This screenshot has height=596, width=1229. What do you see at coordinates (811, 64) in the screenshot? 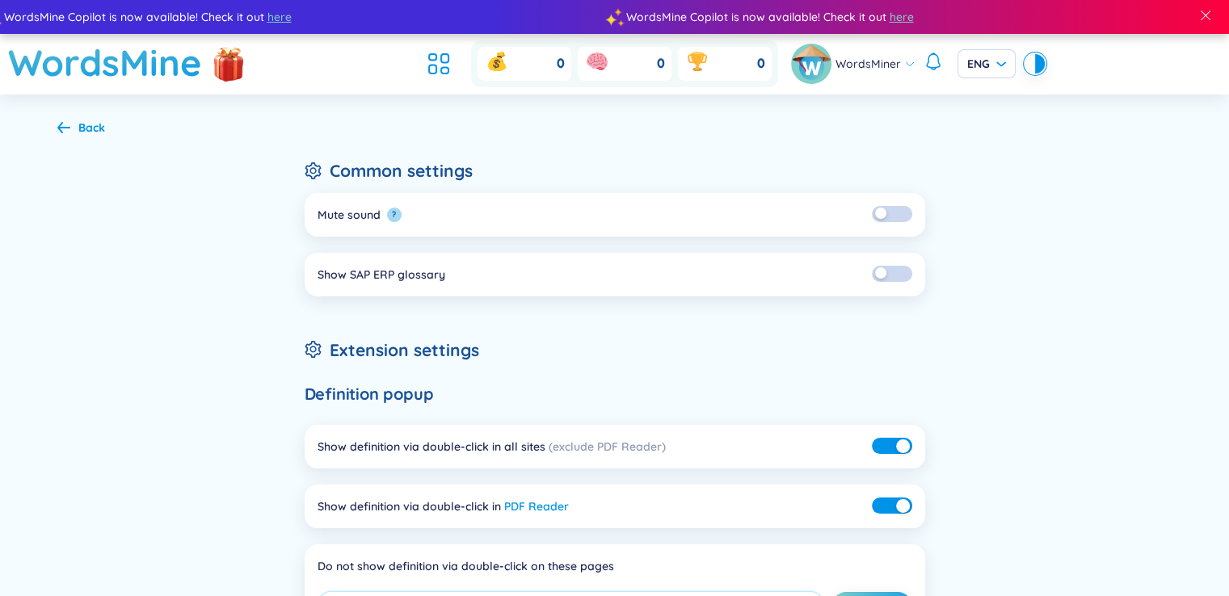
I see `img: avatar` at bounding box center [811, 64].